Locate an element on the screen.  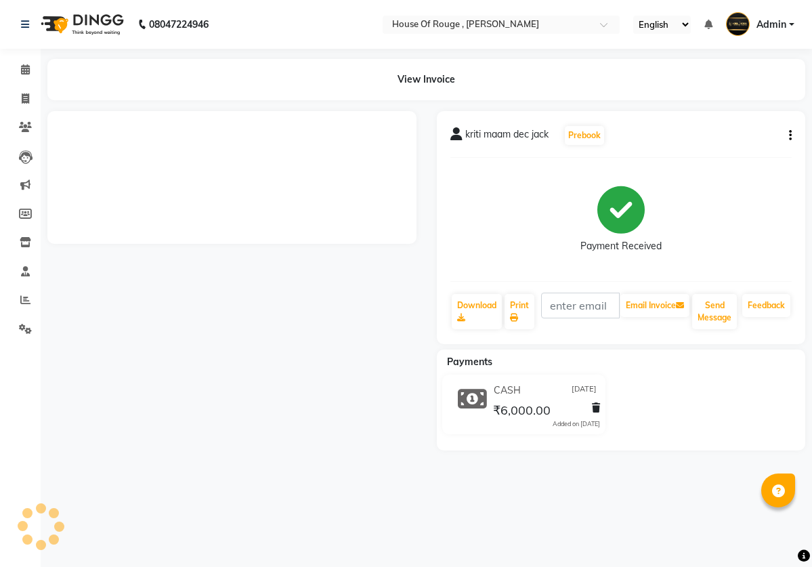
span: kriti maam dec jack is located at coordinates (507, 137).